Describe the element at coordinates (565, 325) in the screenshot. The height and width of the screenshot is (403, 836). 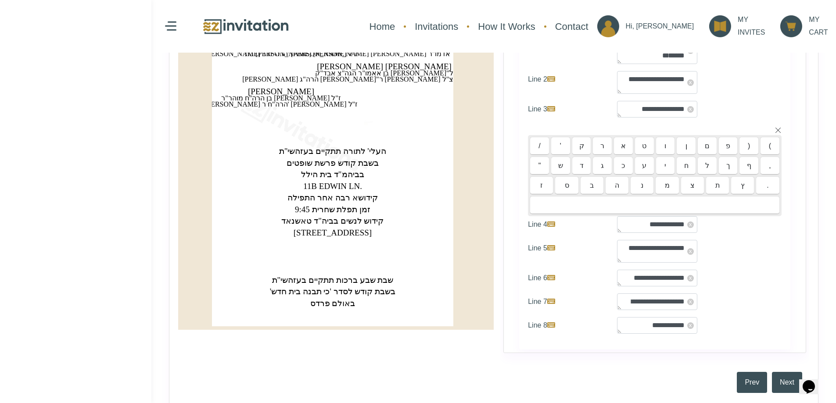
I see `label: Line 8` at that location.